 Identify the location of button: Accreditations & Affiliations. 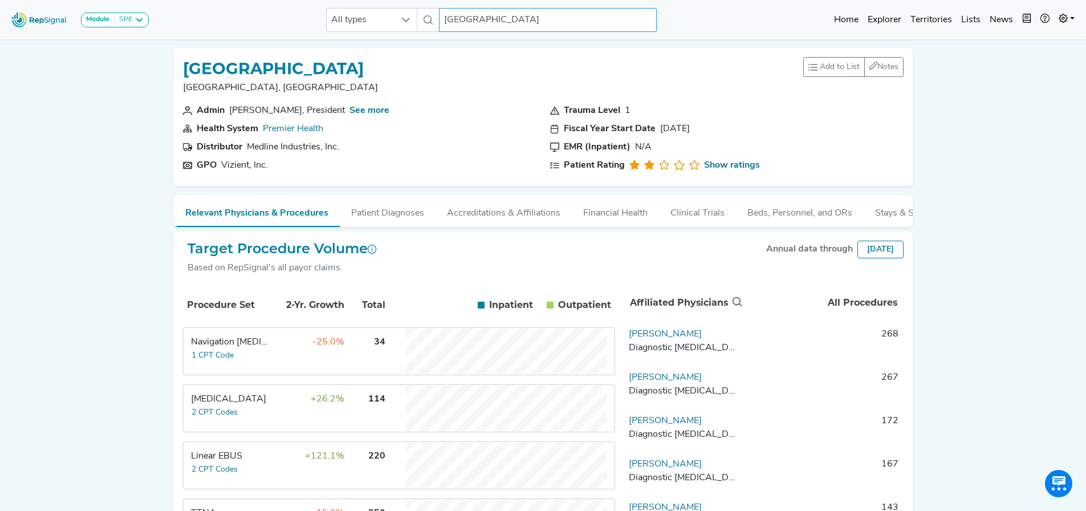
(503, 210).